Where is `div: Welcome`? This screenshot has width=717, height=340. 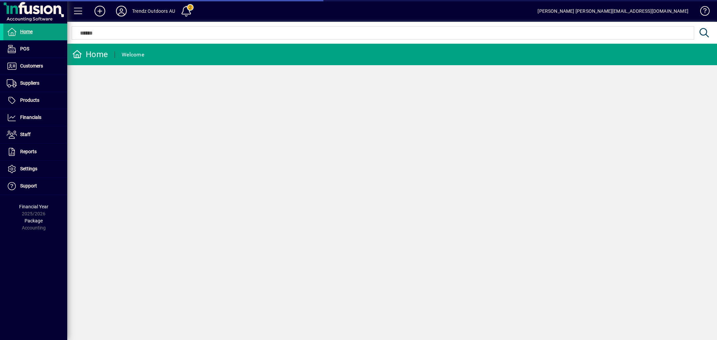 div: Welcome is located at coordinates (133, 55).